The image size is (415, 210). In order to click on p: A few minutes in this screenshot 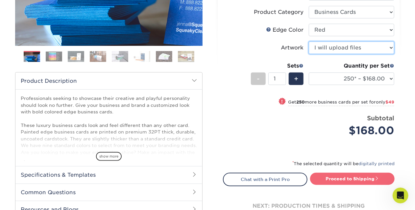, I will do `click(71, 12)`.